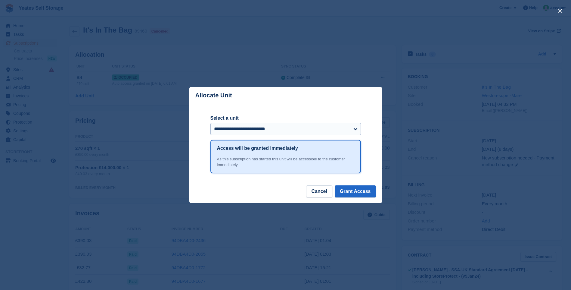 The width and height of the screenshot is (571, 290). What do you see at coordinates (258, 148) in the screenshot?
I see `h1: Access will be granted immediately` at bounding box center [258, 148].